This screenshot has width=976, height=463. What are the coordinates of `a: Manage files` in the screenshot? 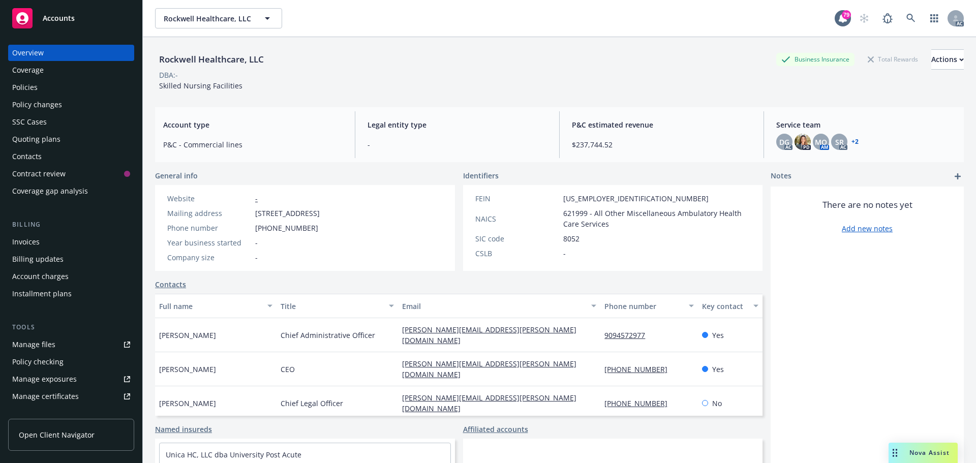 It's located at (71, 345).